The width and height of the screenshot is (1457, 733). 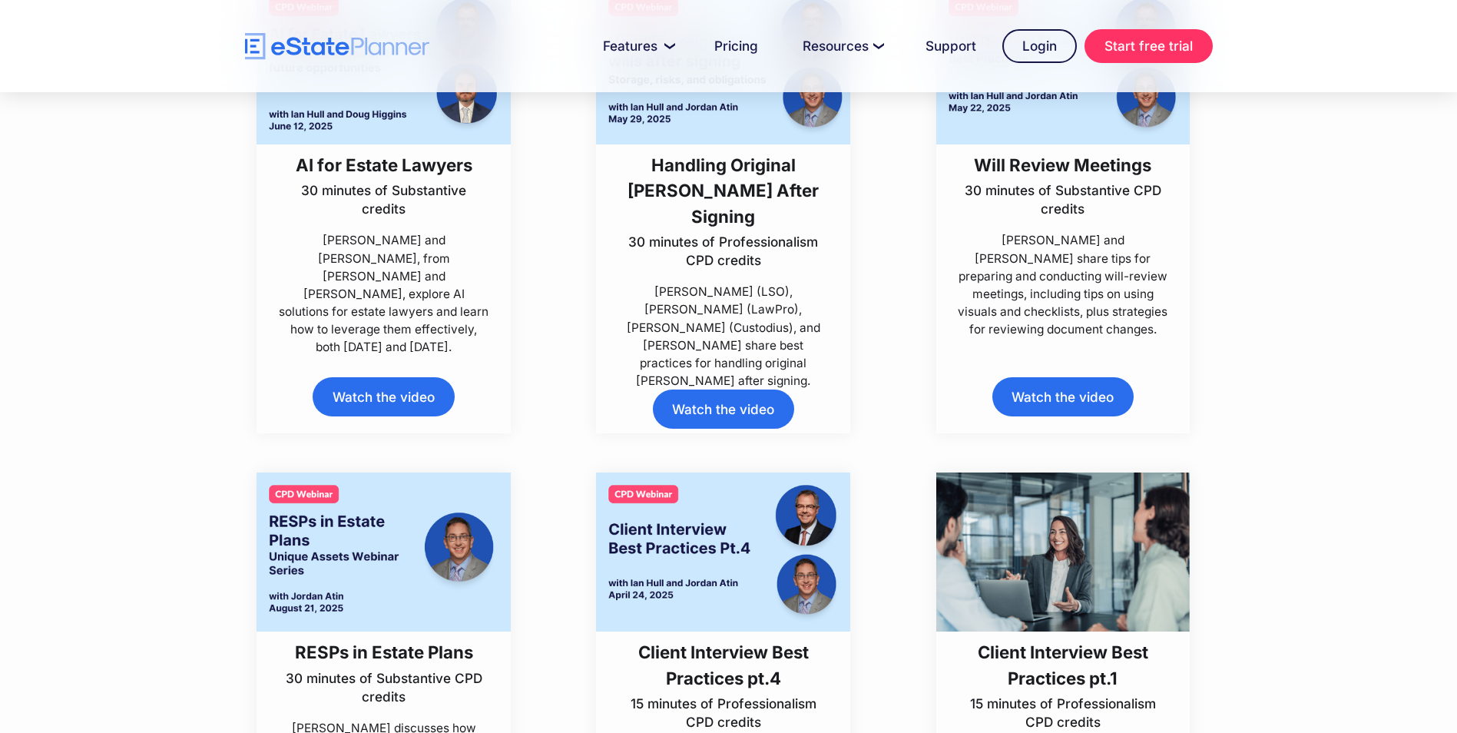 I want to click on a: Resources, so click(x=842, y=46).